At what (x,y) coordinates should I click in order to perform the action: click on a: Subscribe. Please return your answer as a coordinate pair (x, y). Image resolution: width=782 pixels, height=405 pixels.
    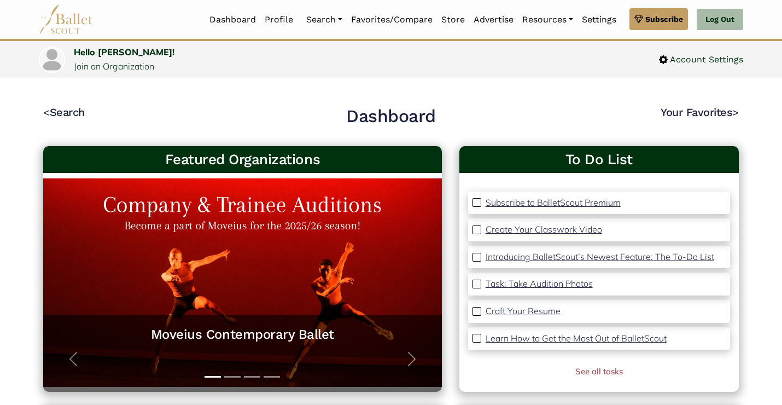
    Looking at the image, I should click on (659, 19).